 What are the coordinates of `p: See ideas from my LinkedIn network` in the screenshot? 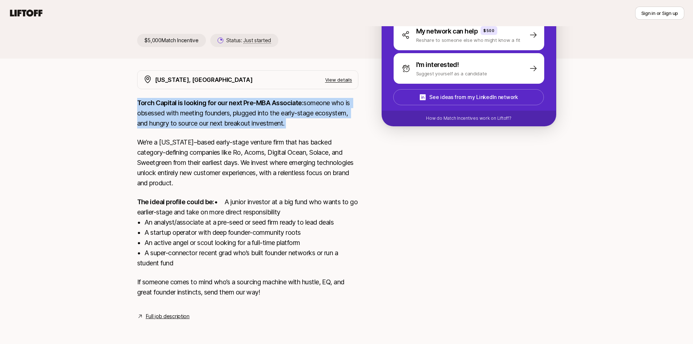 It's located at (473, 97).